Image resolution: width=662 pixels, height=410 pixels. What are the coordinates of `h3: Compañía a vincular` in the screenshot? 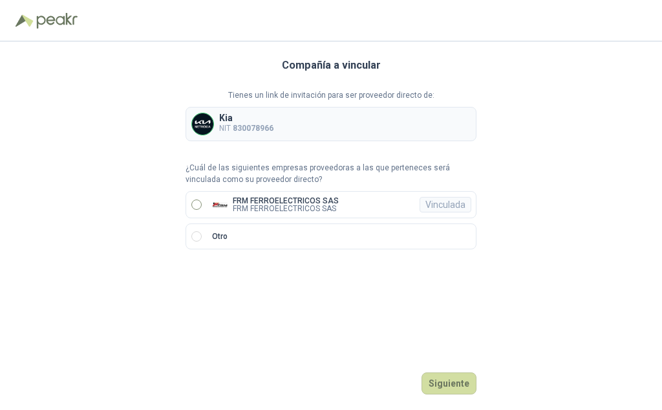 It's located at (331, 65).